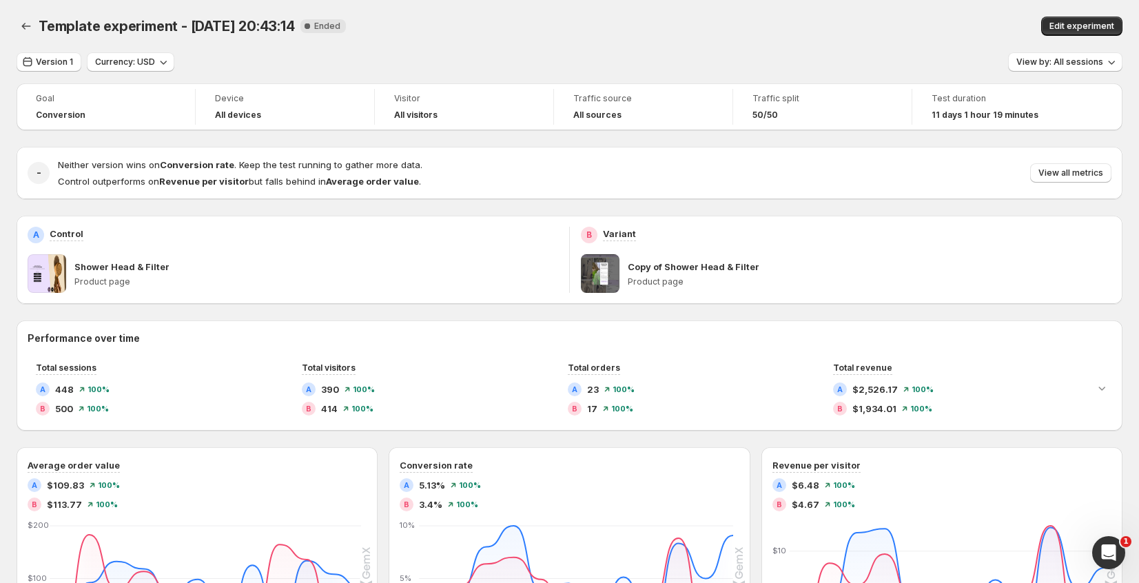 Image resolution: width=1139 pixels, height=583 pixels. I want to click on button: Version 1, so click(49, 62).